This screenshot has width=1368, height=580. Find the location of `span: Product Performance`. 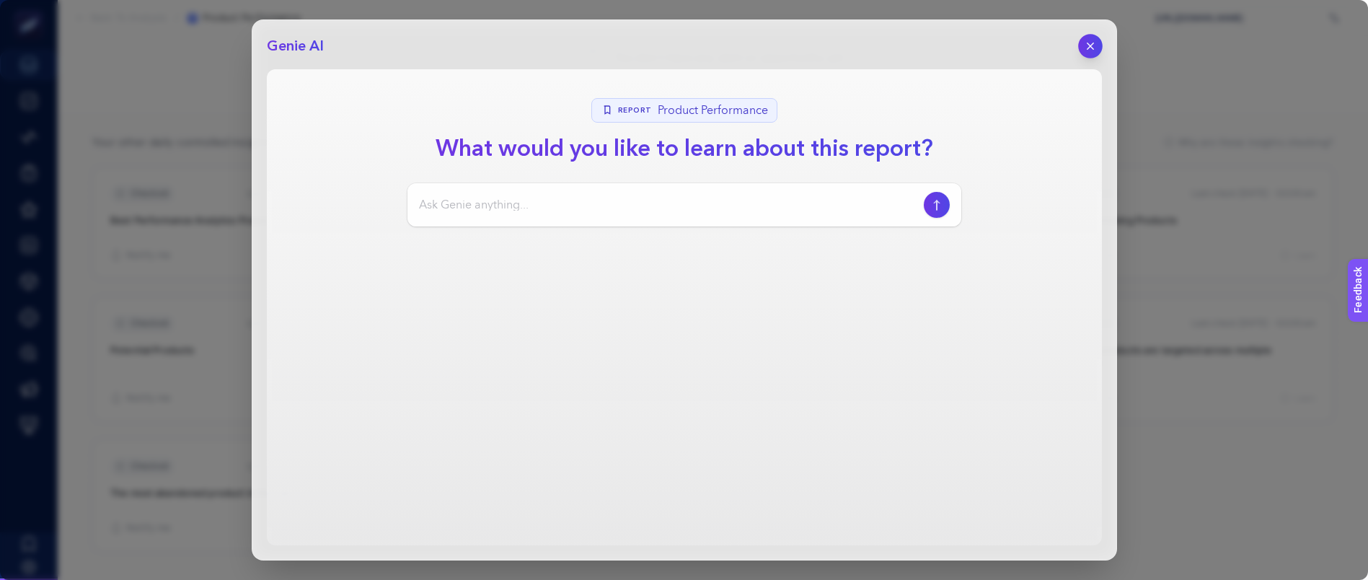

span: Product Performance is located at coordinates (712, 110).